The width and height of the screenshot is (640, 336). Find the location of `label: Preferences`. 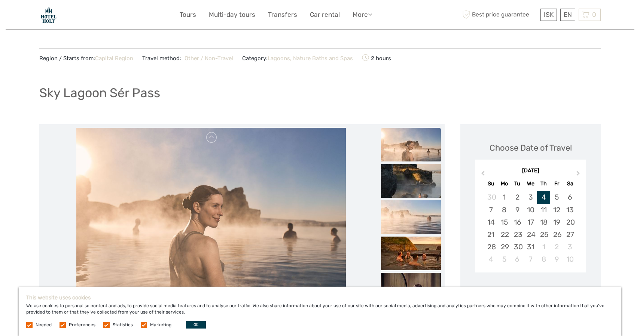

label: Preferences is located at coordinates (82, 325).